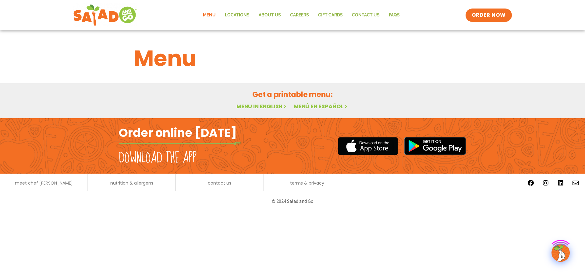 This screenshot has height=277, width=585. I want to click on h2: Download the app, so click(157, 158).